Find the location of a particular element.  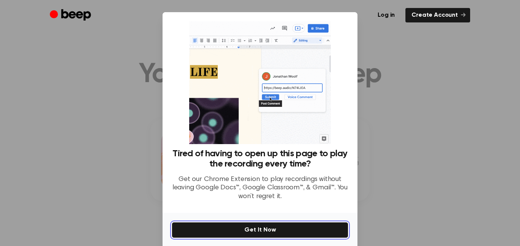

a: Beep is located at coordinates (71, 15).